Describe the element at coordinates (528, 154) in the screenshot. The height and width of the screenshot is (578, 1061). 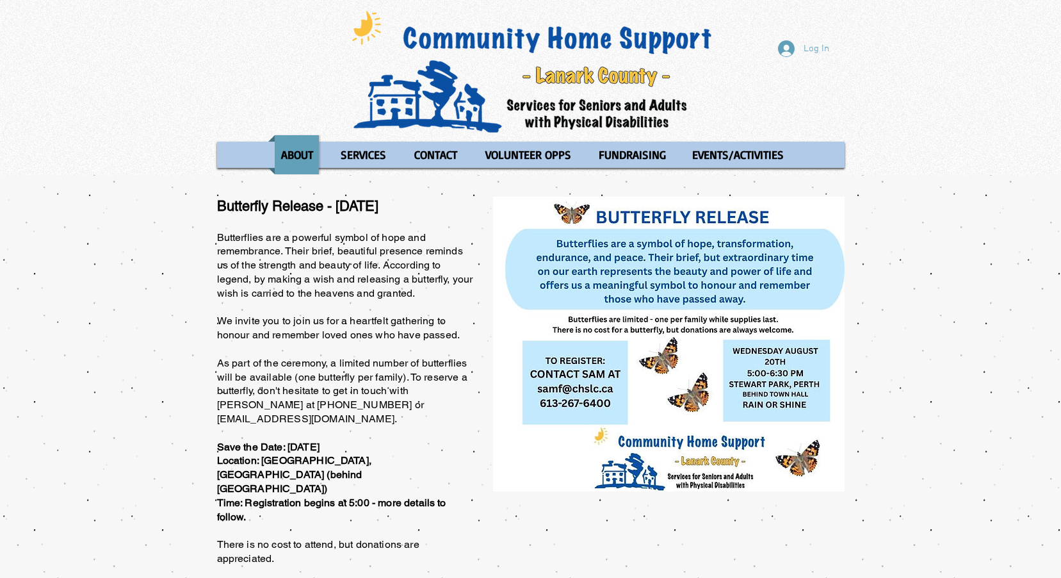
I see `p: VOLUNTEER OPPS` at that location.